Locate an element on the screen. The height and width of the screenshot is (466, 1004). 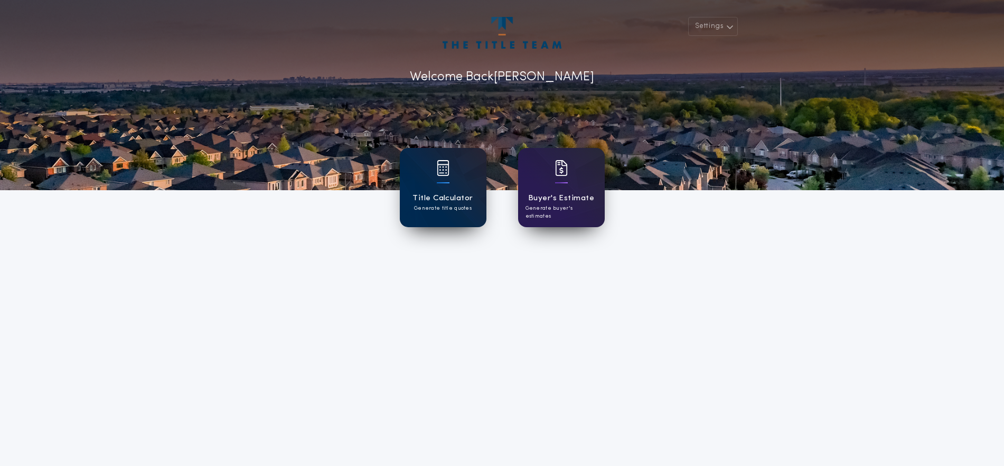
p: Generate buyer's estimates is located at coordinates (561, 212).